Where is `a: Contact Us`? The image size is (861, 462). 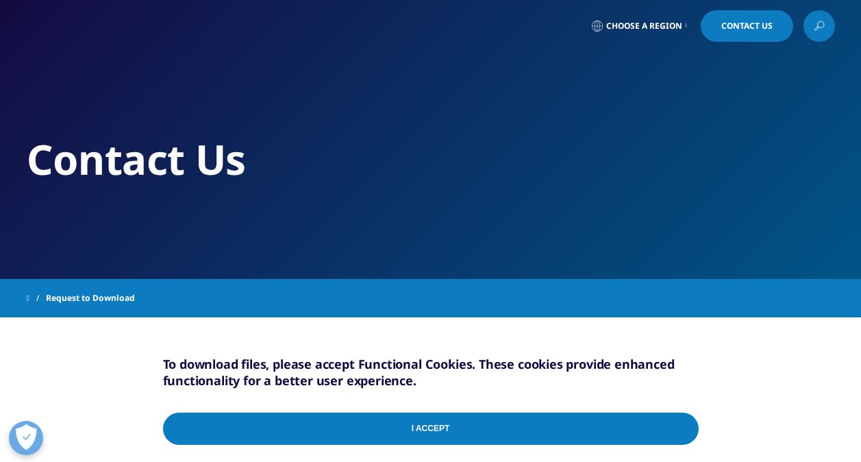
a: Contact Us is located at coordinates (746, 26).